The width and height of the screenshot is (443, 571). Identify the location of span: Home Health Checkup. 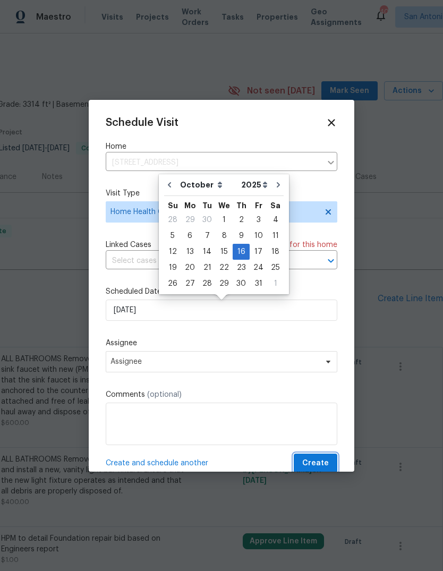
(214, 212).